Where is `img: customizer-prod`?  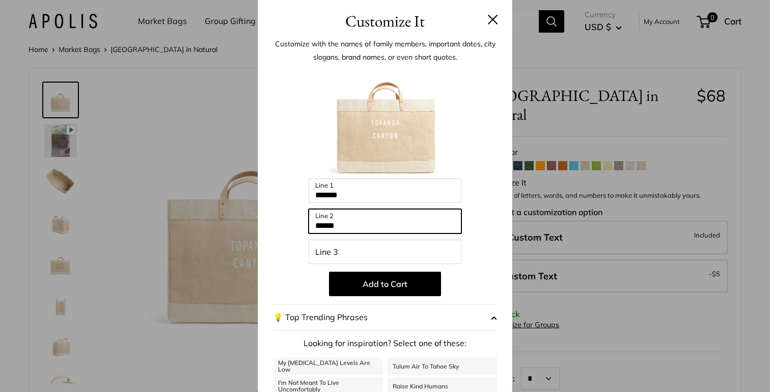
img: customizer-prod is located at coordinates (385, 122).